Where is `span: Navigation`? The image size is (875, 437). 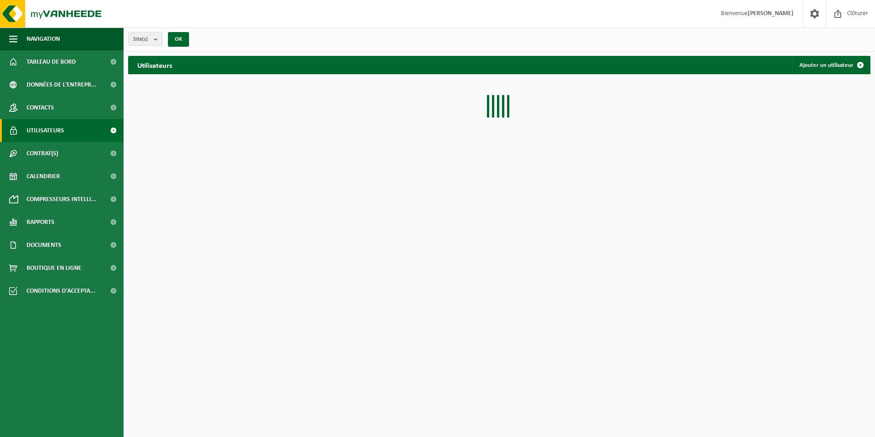 span: Navigation is located at coordinates (43, 39).